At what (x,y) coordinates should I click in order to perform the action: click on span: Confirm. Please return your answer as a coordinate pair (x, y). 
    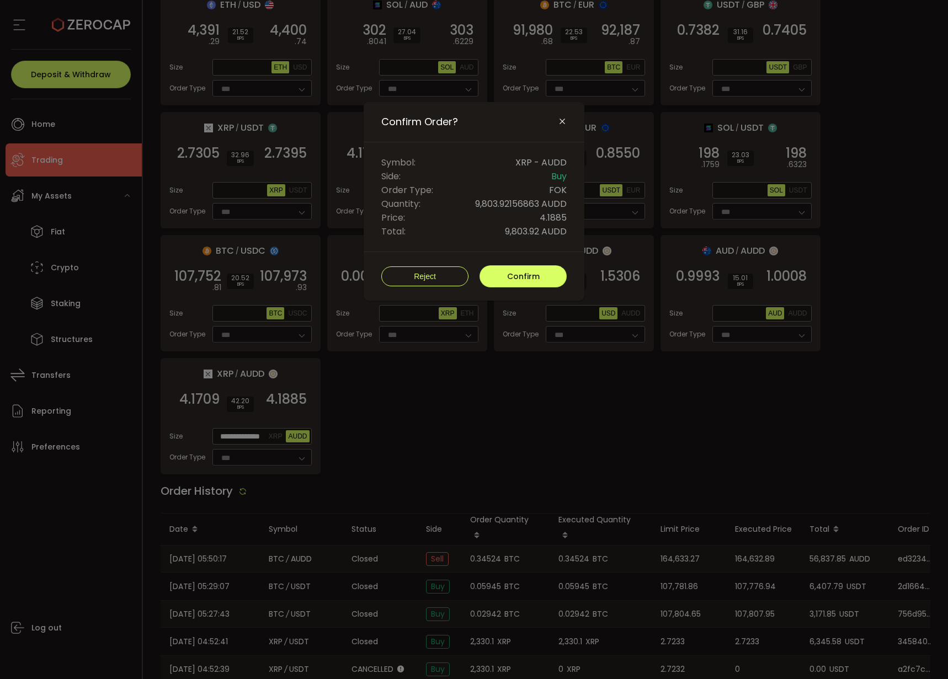
    Looking at the image, I should click on (523, 276).